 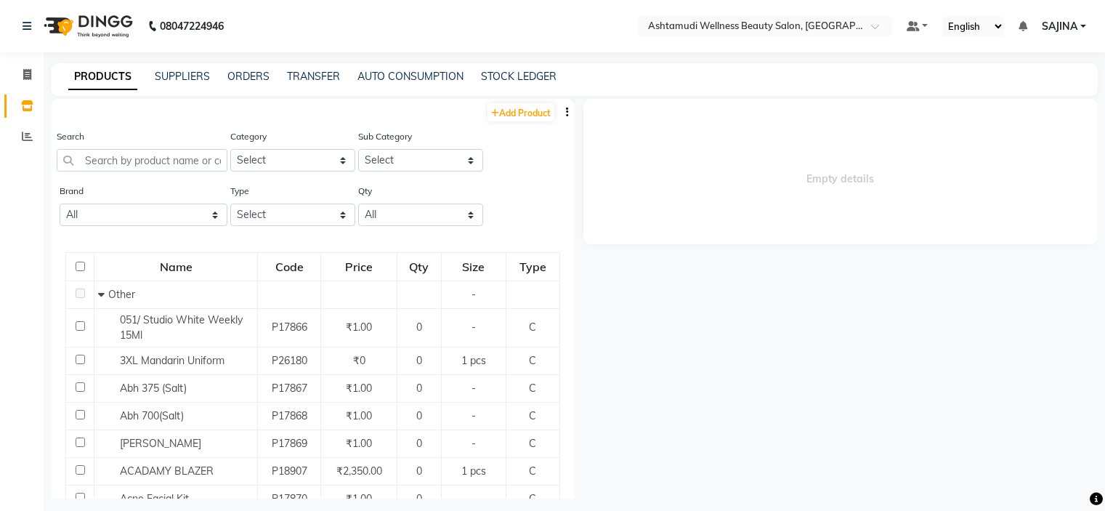 What do you see at coordinates (240, 191) in the screenshot?
I see `label: Type` at bounding box center [240, 191].